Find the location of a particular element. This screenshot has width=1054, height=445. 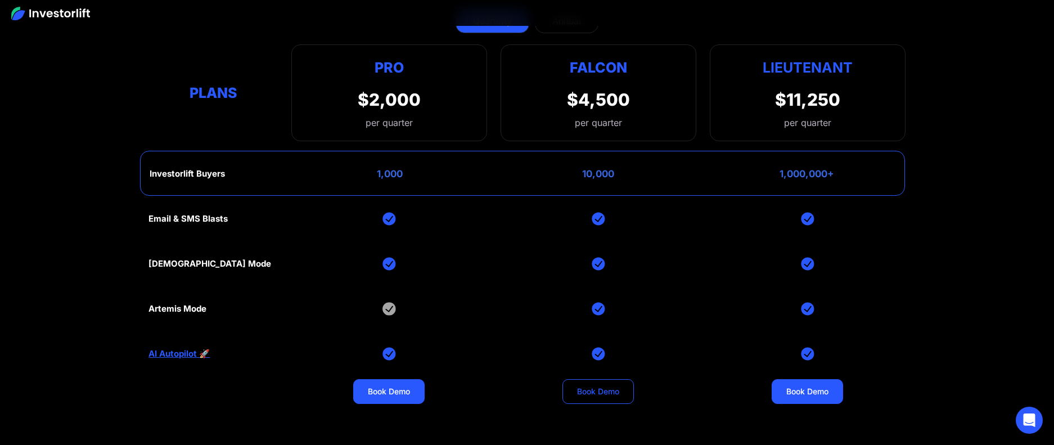

div: Investorlift Buyers is located at coordinates (187, 174).